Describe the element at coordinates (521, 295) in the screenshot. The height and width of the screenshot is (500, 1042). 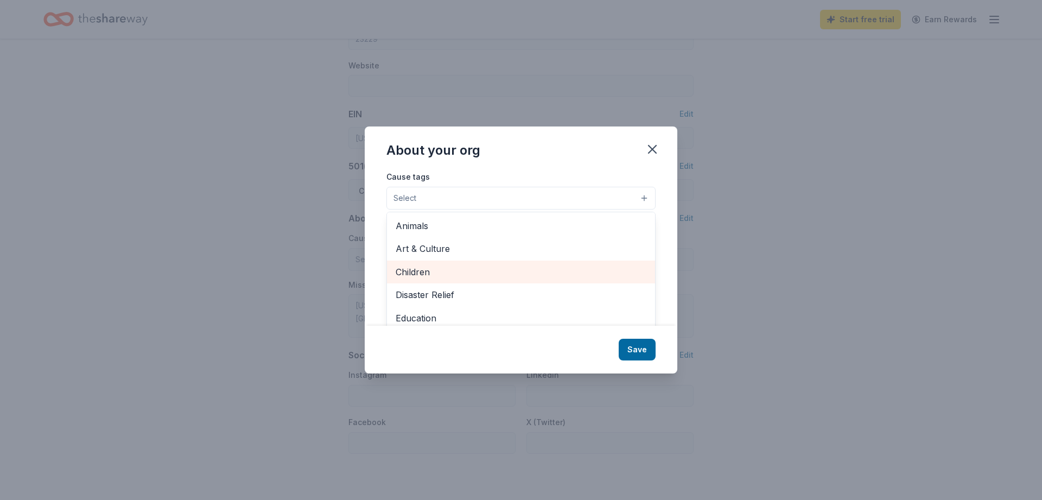
I see `span: Disaster Relief` at that location.